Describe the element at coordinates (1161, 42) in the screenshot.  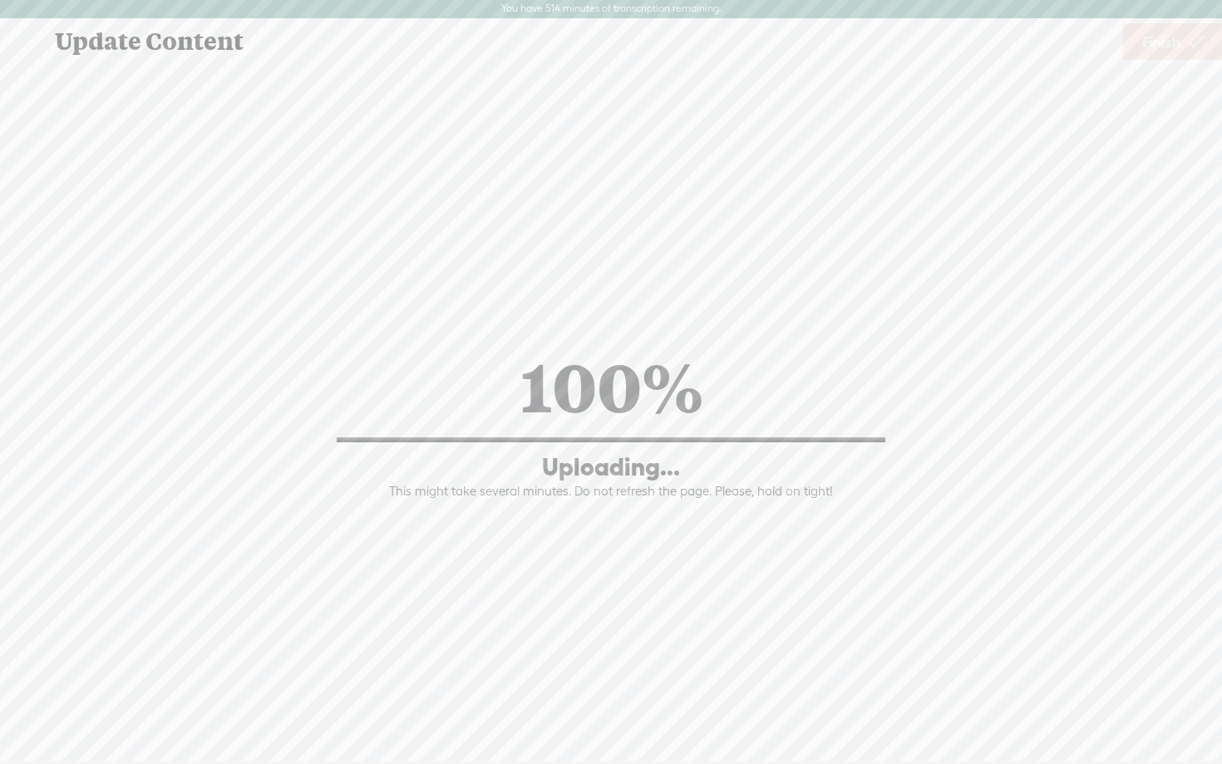
I see `span: Finish` at that location.